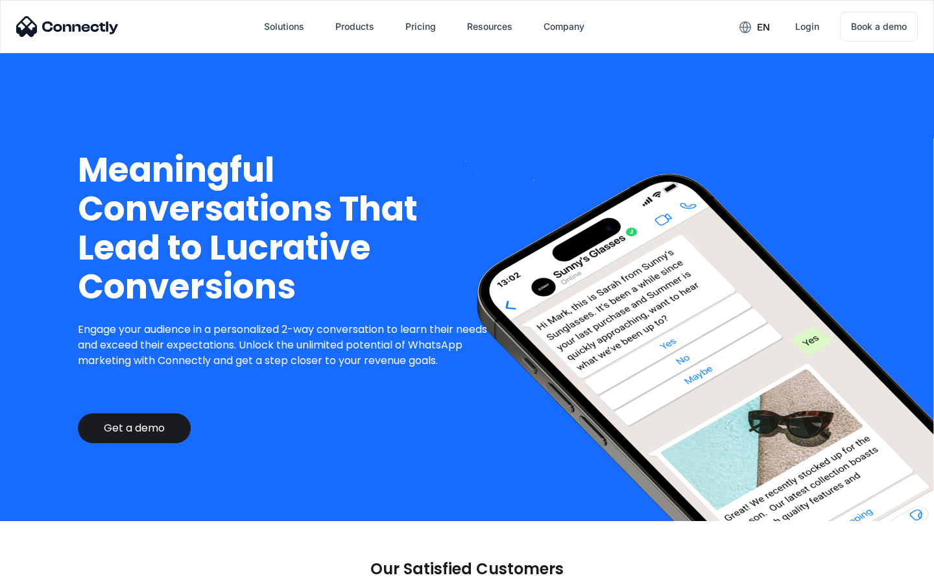 The height and width of the screenshot is (584, 934). What do you see at coordinates (287, 345) in the screenshot?
I see `p: Engage your audience in a personalized 2-way conversation to learn their needs and exceed their e...` at bounding box center [287, 345].